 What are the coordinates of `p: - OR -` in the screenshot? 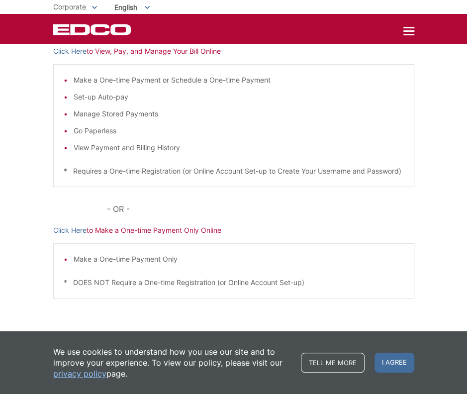 It's located at (260, 209).